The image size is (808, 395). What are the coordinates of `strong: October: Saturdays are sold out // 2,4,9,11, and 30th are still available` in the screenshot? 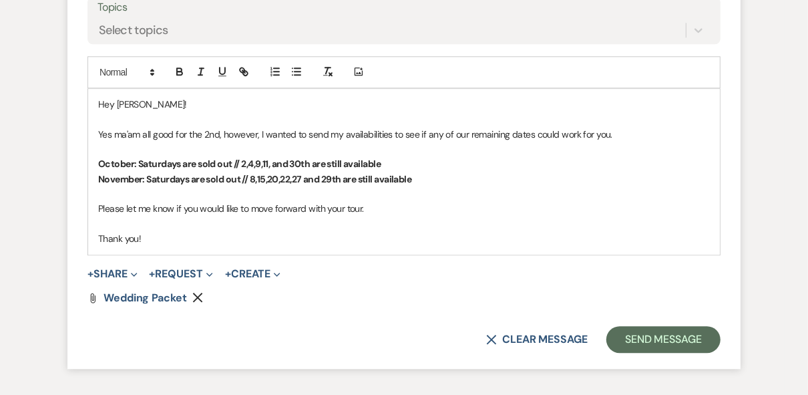 It's located at (239, 164).